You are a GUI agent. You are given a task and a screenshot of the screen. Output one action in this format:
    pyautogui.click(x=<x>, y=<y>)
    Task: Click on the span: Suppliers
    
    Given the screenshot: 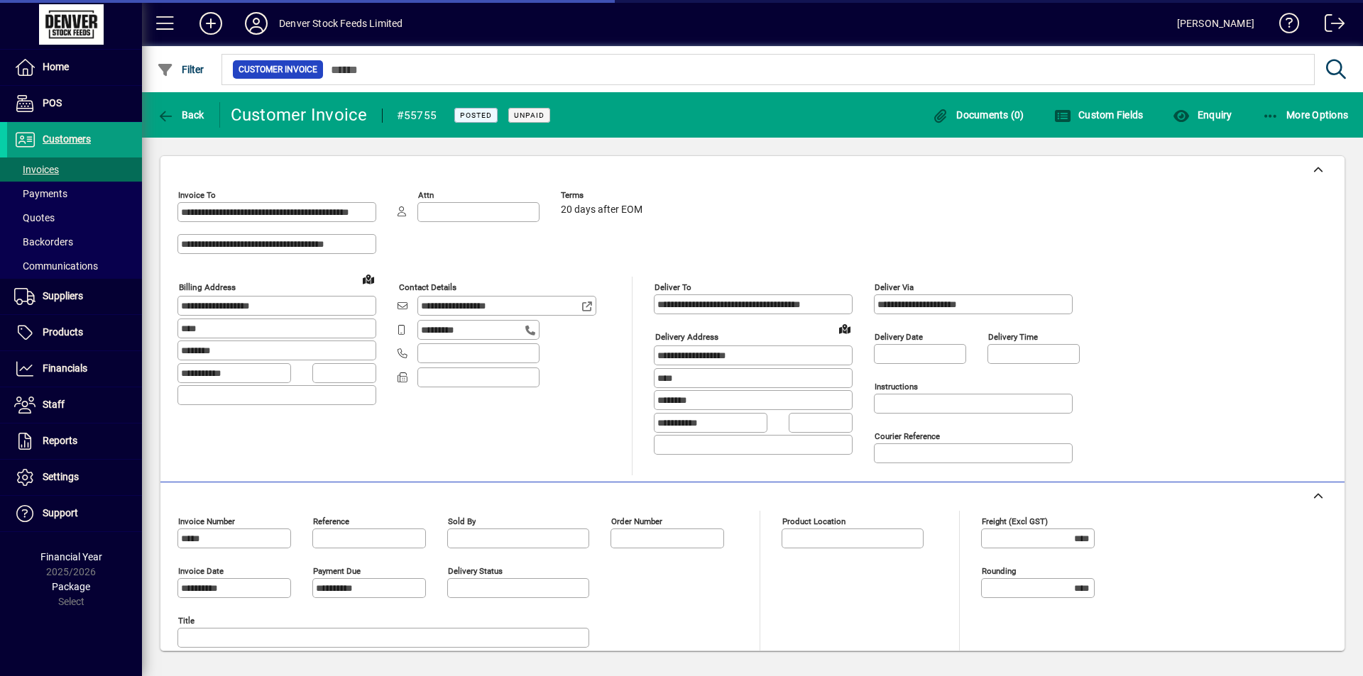 What is the action you would take?
    pyautogui.click(x=62, y=296)
    